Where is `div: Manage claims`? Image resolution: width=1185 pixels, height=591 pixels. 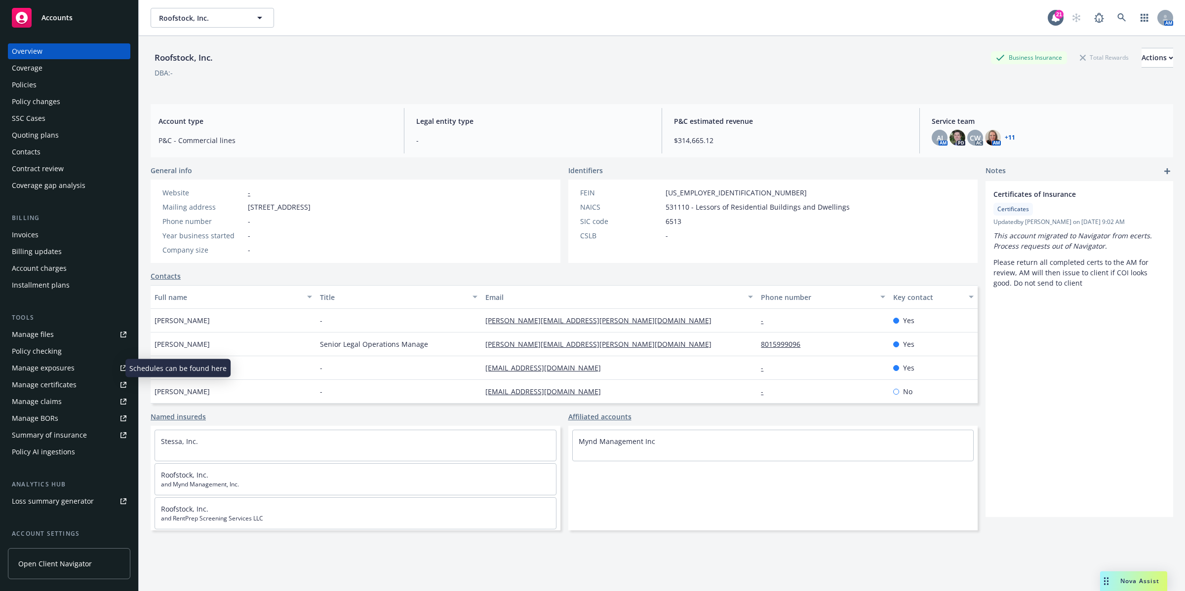 div: Manage claims is located at coordinates (37, 402).